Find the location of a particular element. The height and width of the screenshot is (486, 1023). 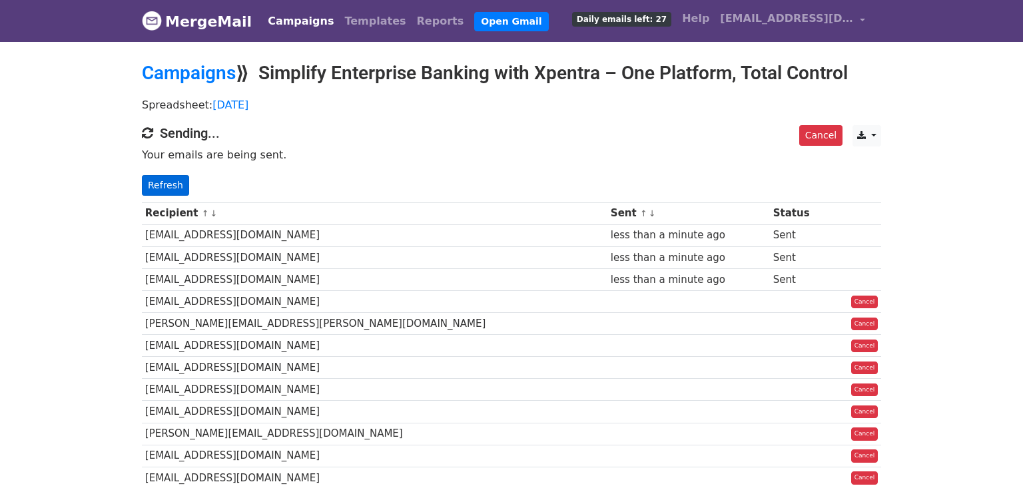

h2: ⟫ Simplify Enterprise Banking with Xpentra – One Platform, Total Control is located at coordinates (512, 73).